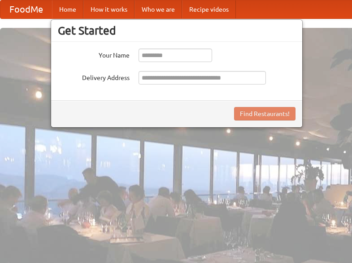 This screenshot has height=263, width=352. I want to click on a: How it works, so click(109, 9).